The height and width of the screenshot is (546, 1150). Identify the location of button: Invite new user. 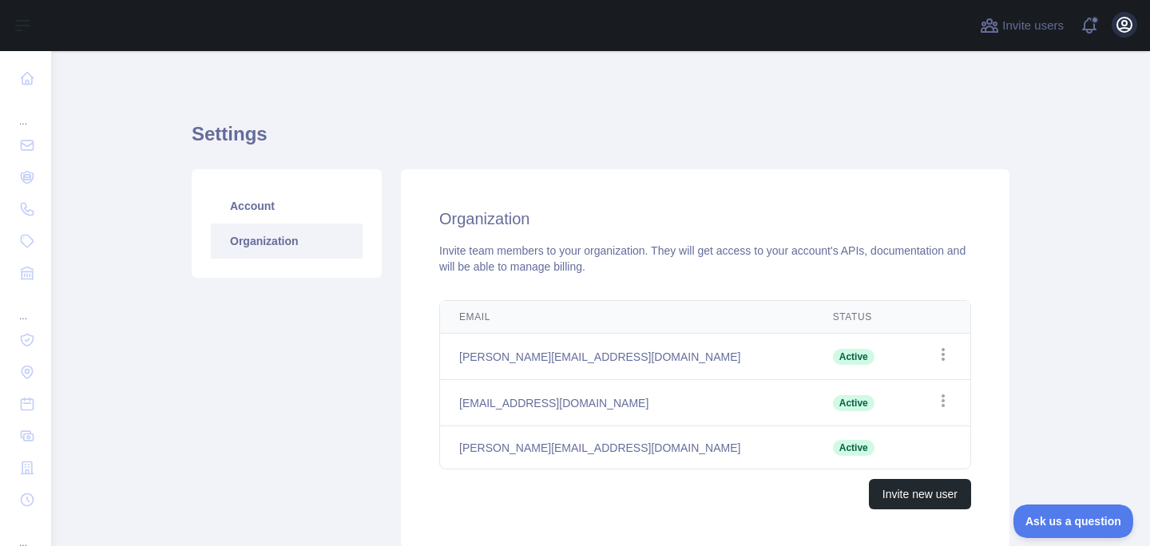
(920, 494).